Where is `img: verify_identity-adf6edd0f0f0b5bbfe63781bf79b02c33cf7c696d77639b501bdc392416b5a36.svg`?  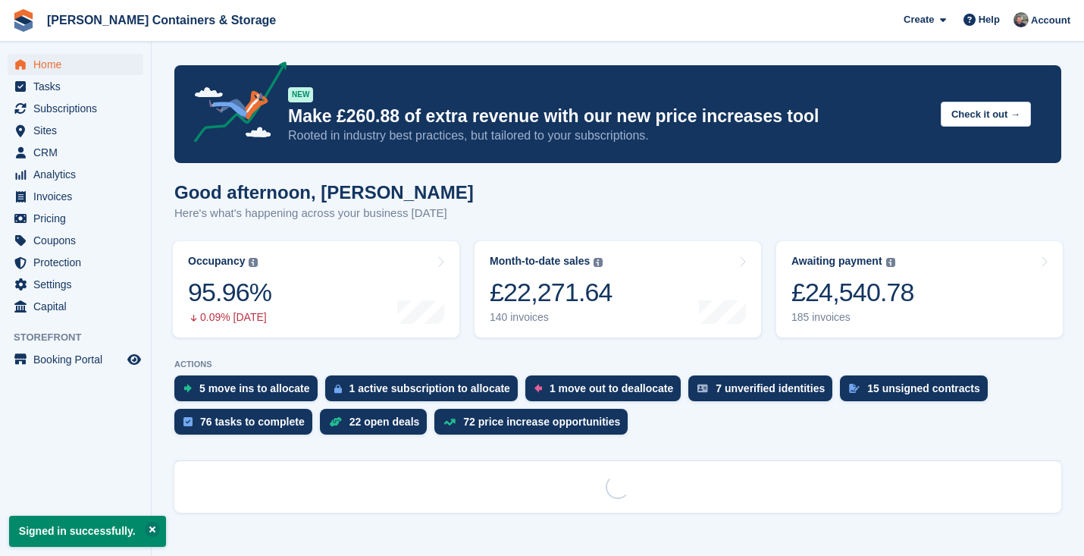
img: verify_identity-adf6edd0f0f0b5bbfe63781bf79b02c33cf7c696d77639b501bdc392416b5a36.svg is located at coordinates (703, 388).